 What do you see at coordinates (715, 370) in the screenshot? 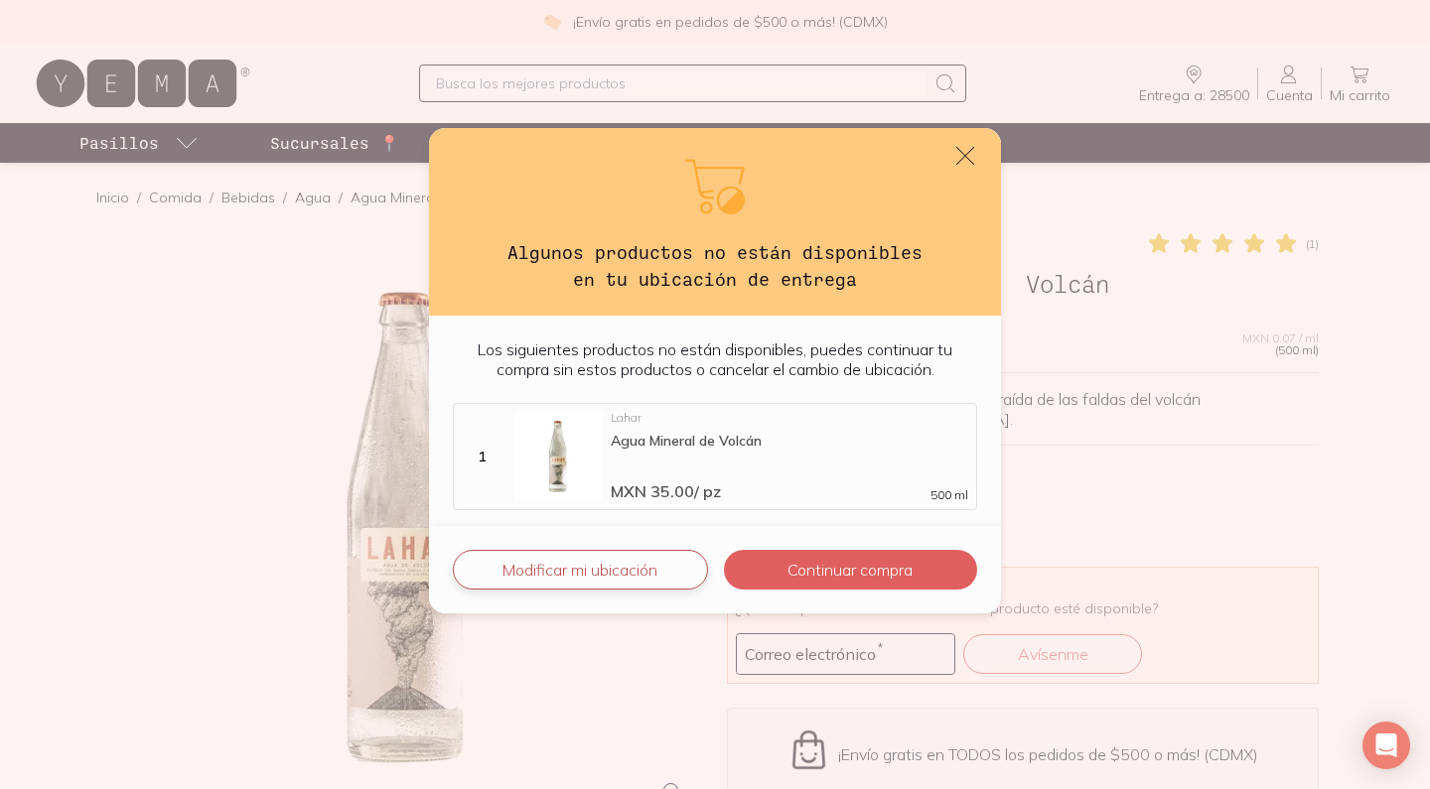
I see `div: default` at bounding box center [715, 370].